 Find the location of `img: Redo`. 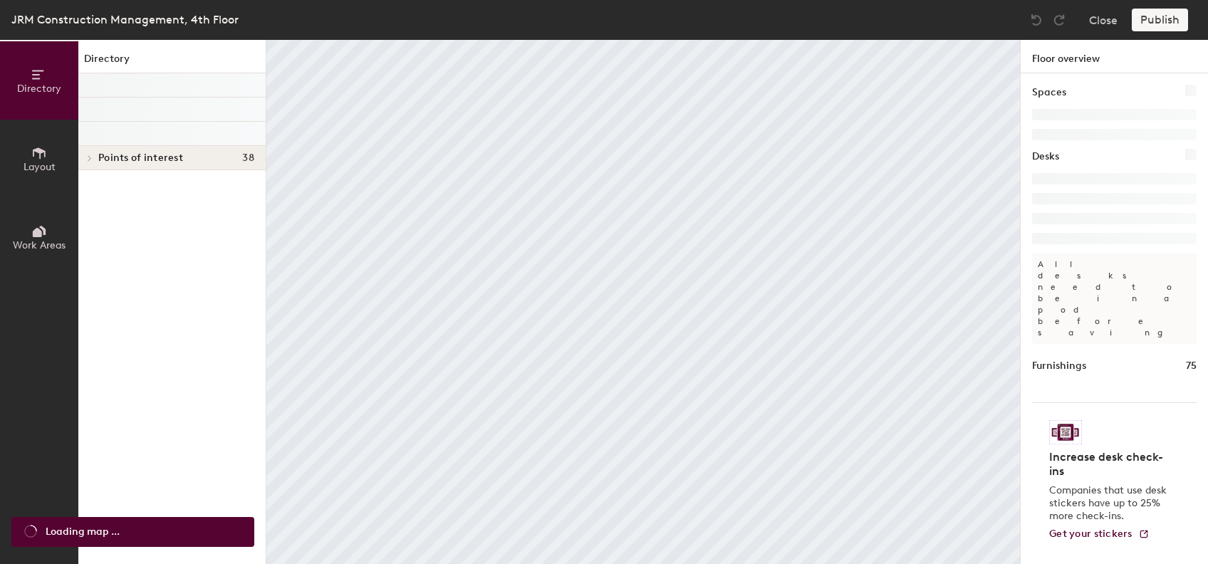

img: Redo is located at coordinates (1060, 20).